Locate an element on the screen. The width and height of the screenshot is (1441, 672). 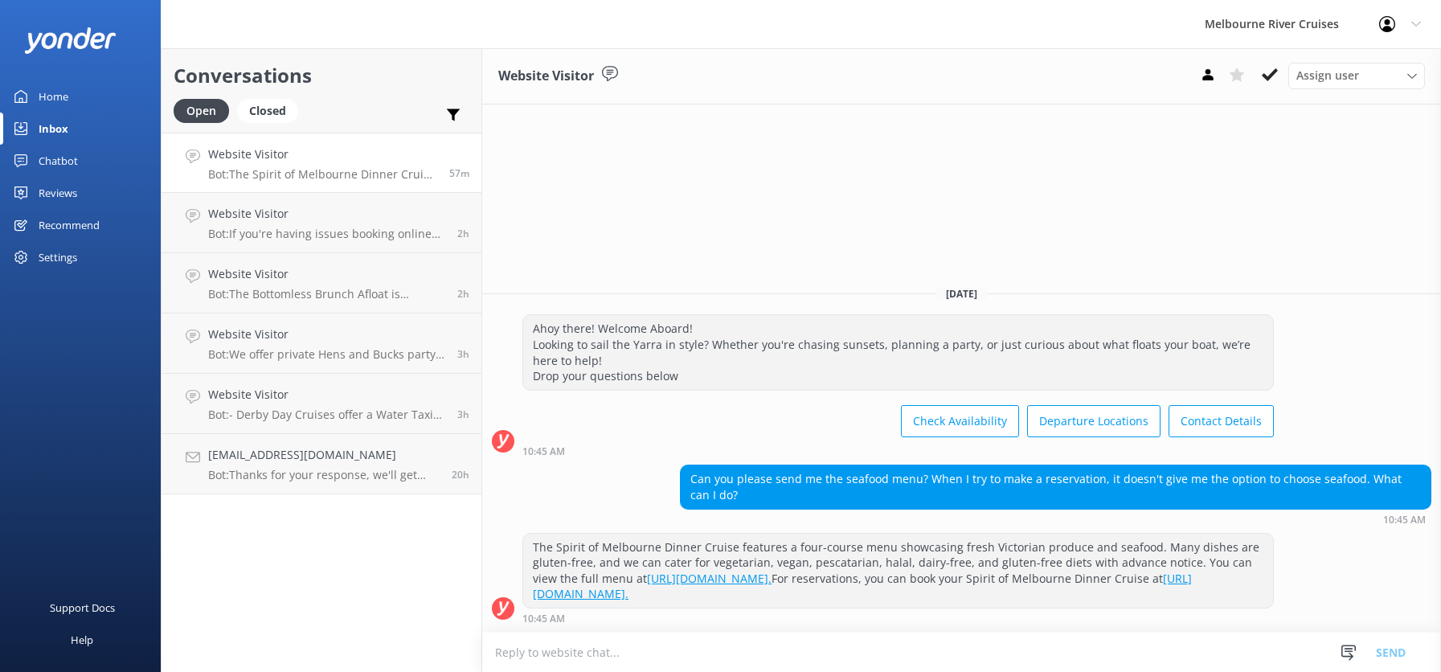
p: Bot: The Bottomless Brunch Afloat is designed as an adult-focused experience, and children are ge... is located at coordinates (326, 294).